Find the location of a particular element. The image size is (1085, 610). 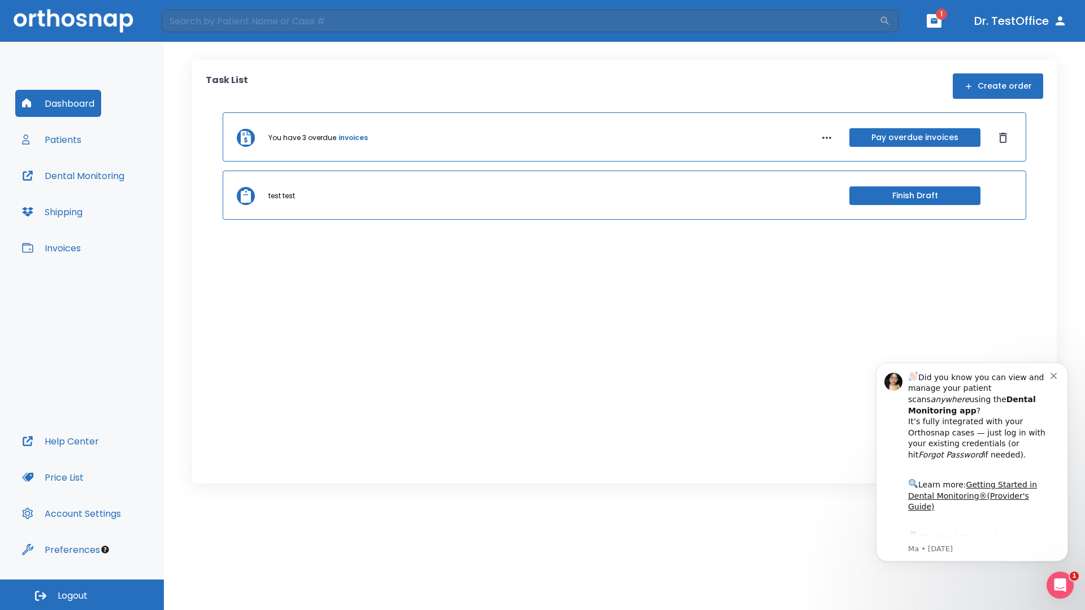

button: Dashboard is located at coordinates (58, 103).